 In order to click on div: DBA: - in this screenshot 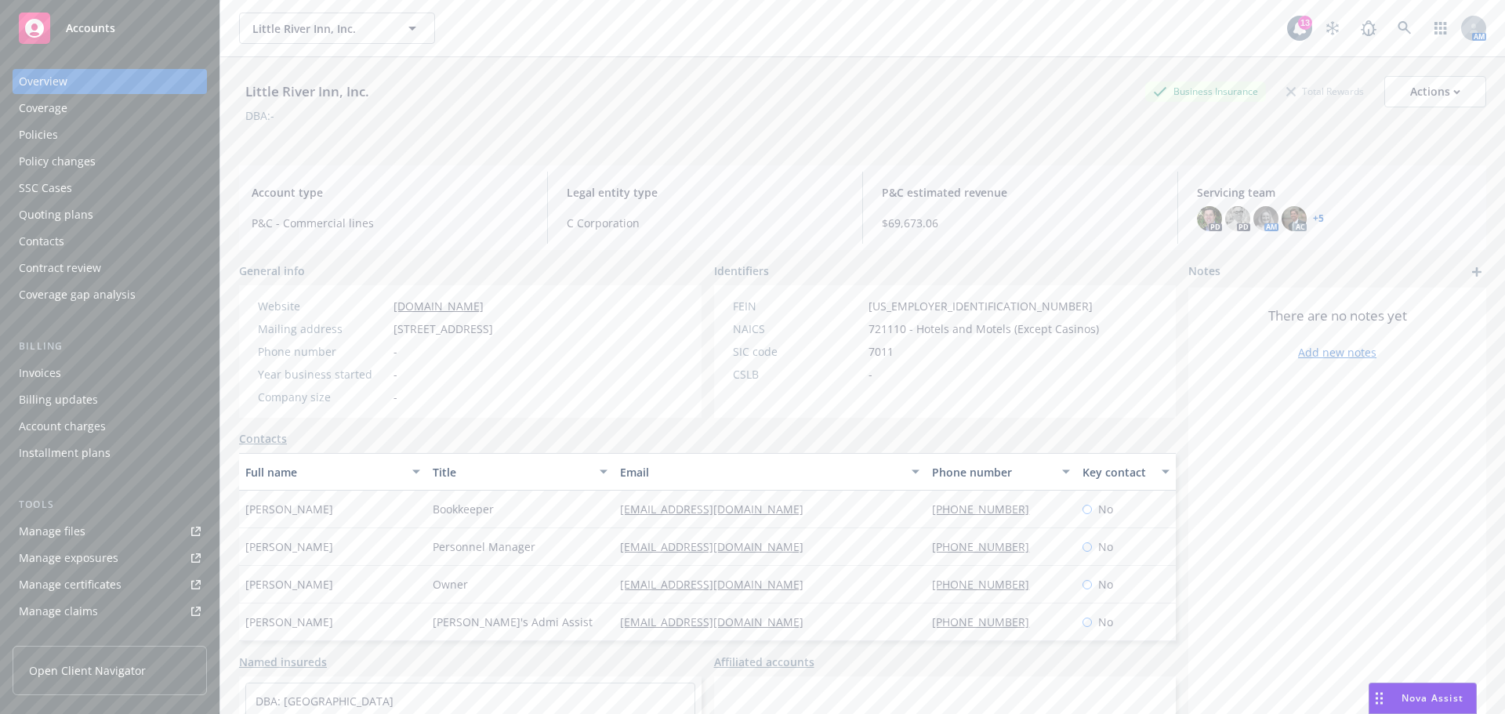, I will do `click(260, 115)`.